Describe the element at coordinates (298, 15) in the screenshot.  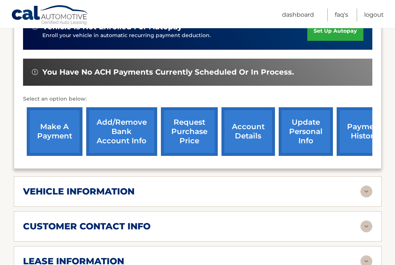
I see `a: Dashboard` at that location.